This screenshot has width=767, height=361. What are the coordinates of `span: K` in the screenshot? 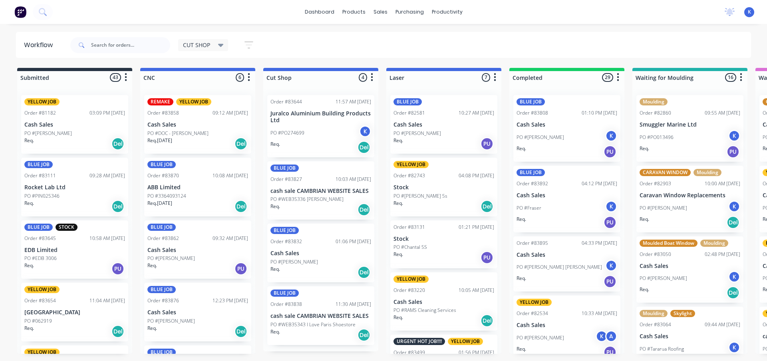 It's located at (750, 12).